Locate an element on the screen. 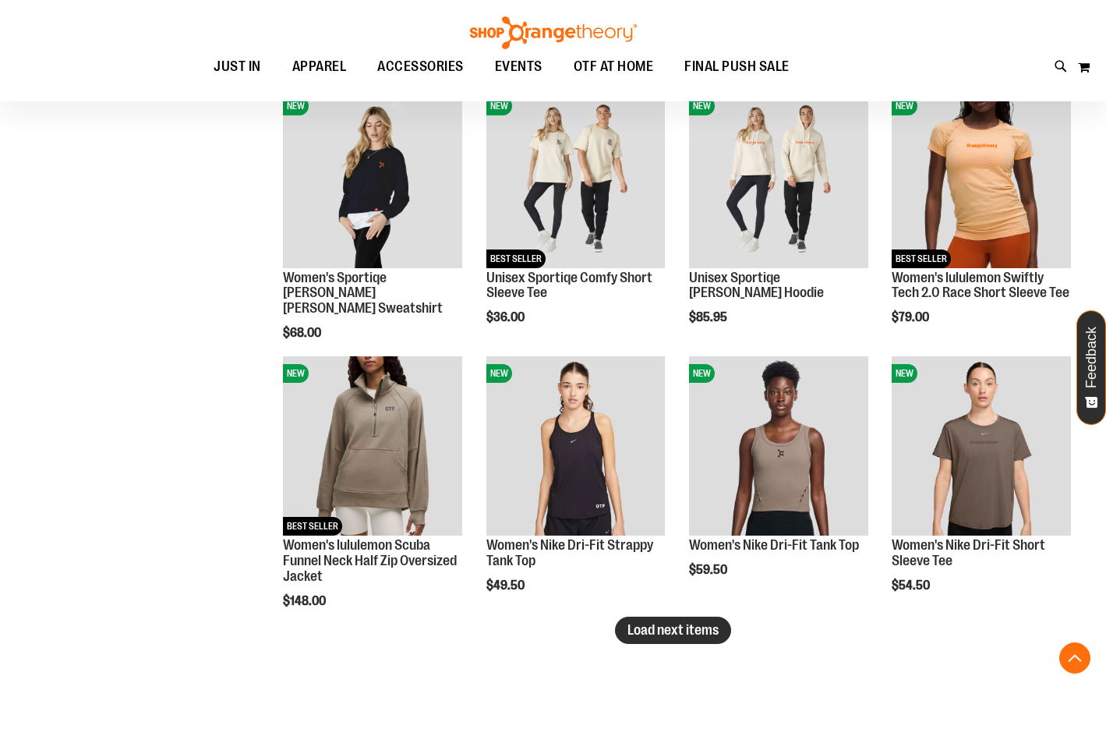 This screenshot has width=1106, height=736. button: Back To Top is located at coordinates (1075, 658).